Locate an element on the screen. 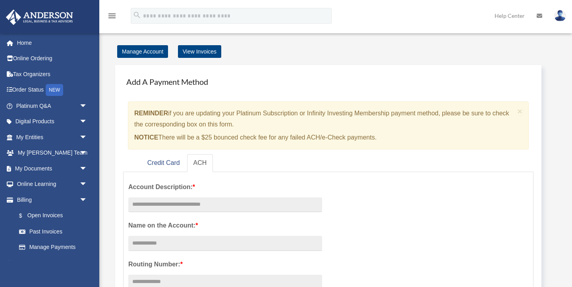 The height and width of the screenshot is (287, 572). a: $Open Invoices is located at coordinates (55, 216).